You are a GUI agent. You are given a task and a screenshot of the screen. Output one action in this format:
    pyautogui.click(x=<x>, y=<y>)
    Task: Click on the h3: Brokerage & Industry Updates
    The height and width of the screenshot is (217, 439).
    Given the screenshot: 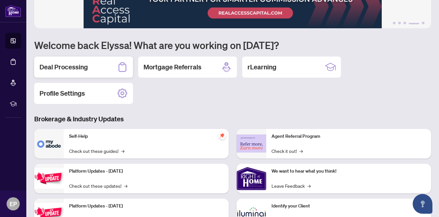 What is the action you would take?
    pyautogui.click(x=233, y=119)
    